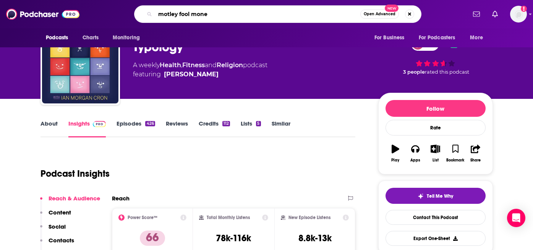  I want to click on span: More, so click(477, 38).